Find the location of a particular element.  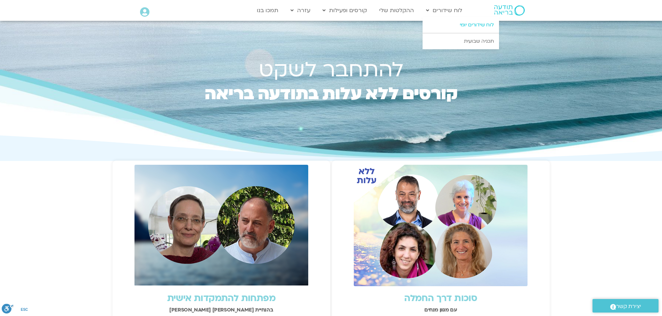

a: מפתחות להתמקדות אישית is located at coordinates (221, 299).